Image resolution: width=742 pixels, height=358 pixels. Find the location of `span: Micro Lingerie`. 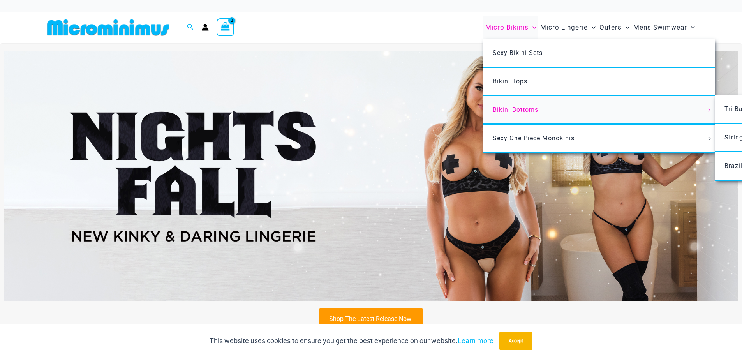

span: Micro Lingerie is located at coordinates (564, 27).